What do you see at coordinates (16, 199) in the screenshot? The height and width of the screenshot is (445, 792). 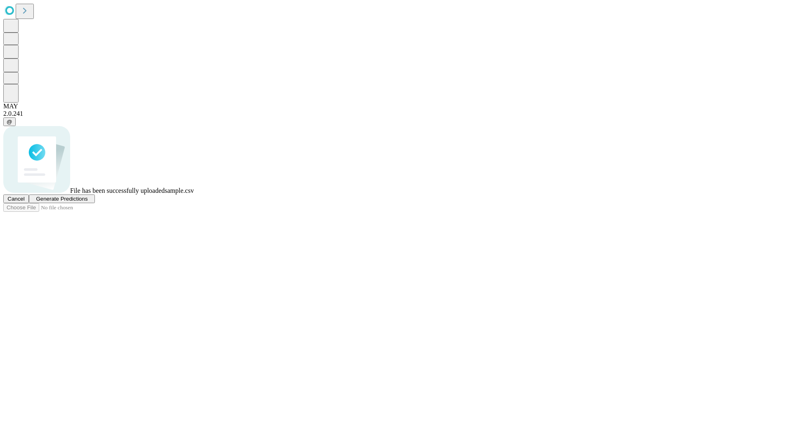 I see `button: Cancel` at bounding box center [16, 199].